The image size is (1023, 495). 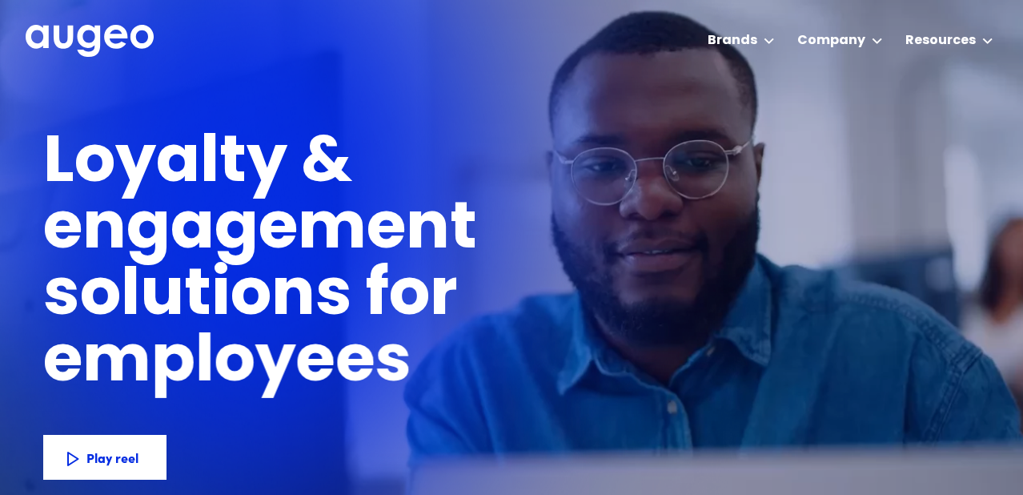 What do you see at coordinates (941, 41) in the screenshot?
I see `div: Resources` at bounding box center [941, 41].